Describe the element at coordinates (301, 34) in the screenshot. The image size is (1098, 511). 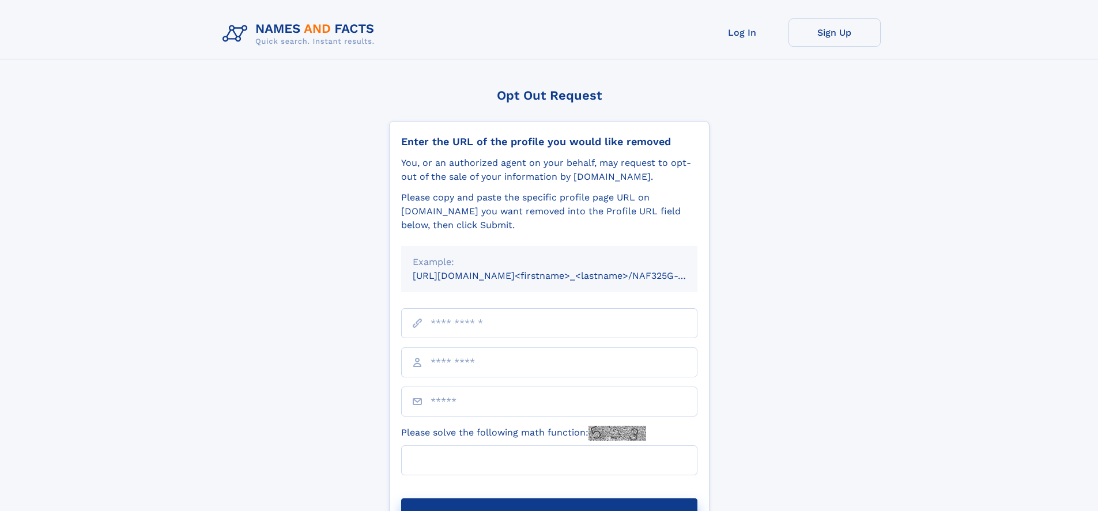
I see `img: Logo Names and Facts` at that location.